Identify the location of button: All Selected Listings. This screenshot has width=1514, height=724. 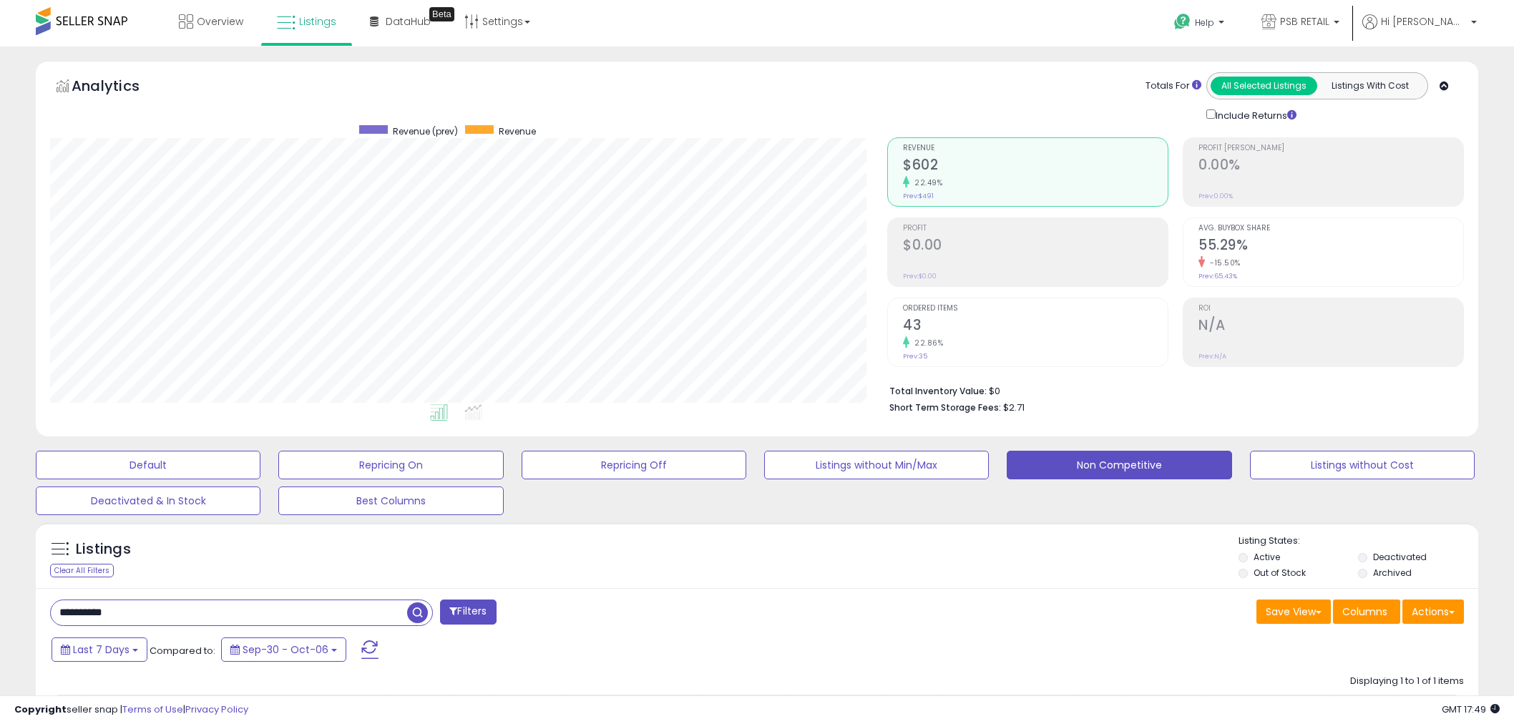
(1264, 86).